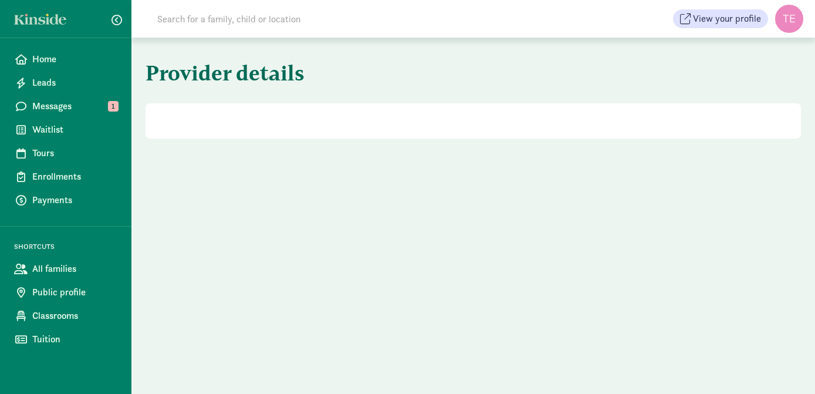 This screenshot has width=815, height=394. What do you see at coordinates (75, 292) in the screenshot?
I see `span: Public profile` at bounding box center [75, 292].